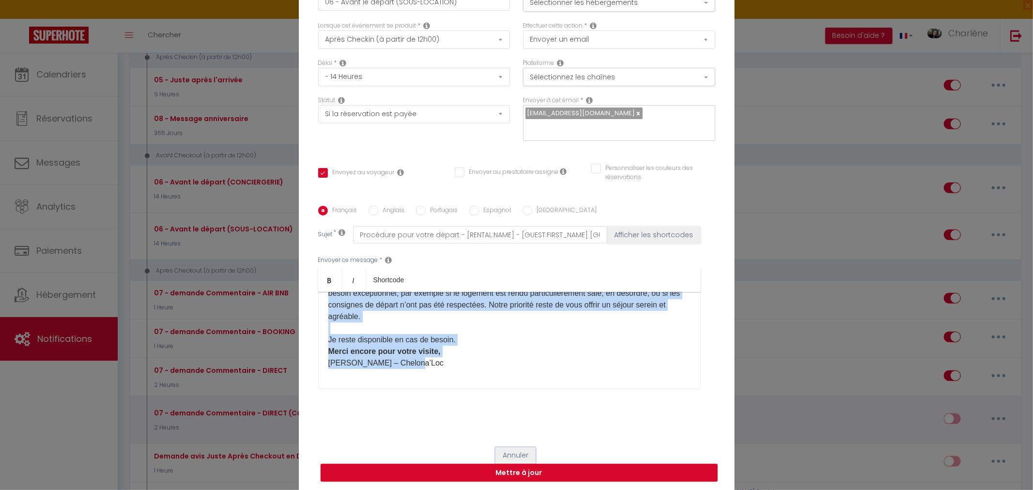 The image size is (1033, 490). I want to click on a: Shortcode, so click(389, 280).